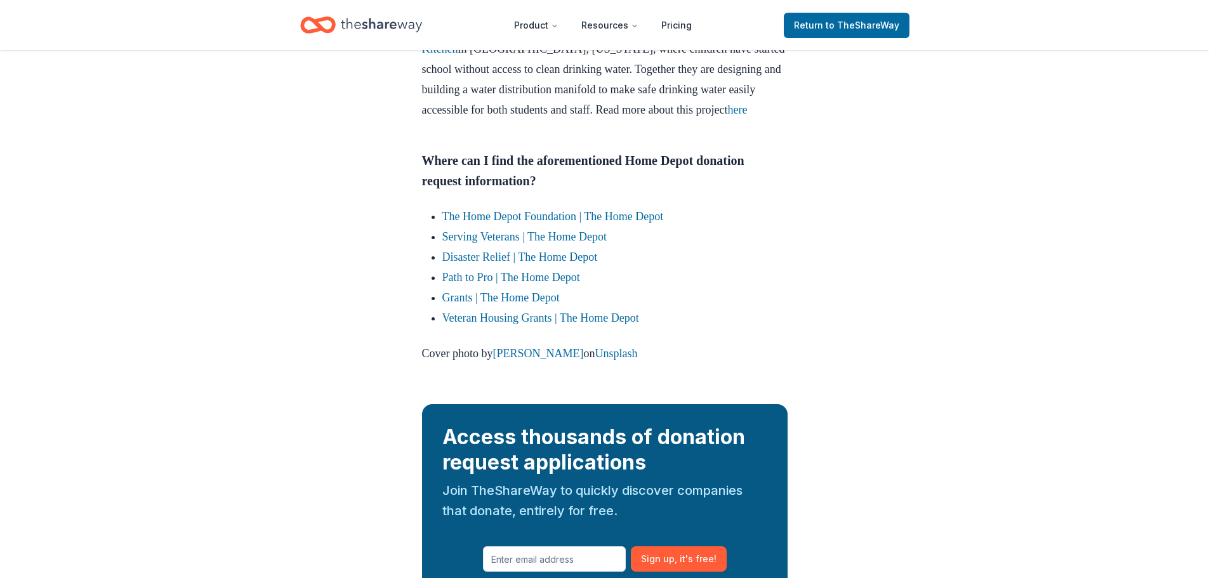  I want to click on a: Returnto TheShareWay, so click(846, 25).